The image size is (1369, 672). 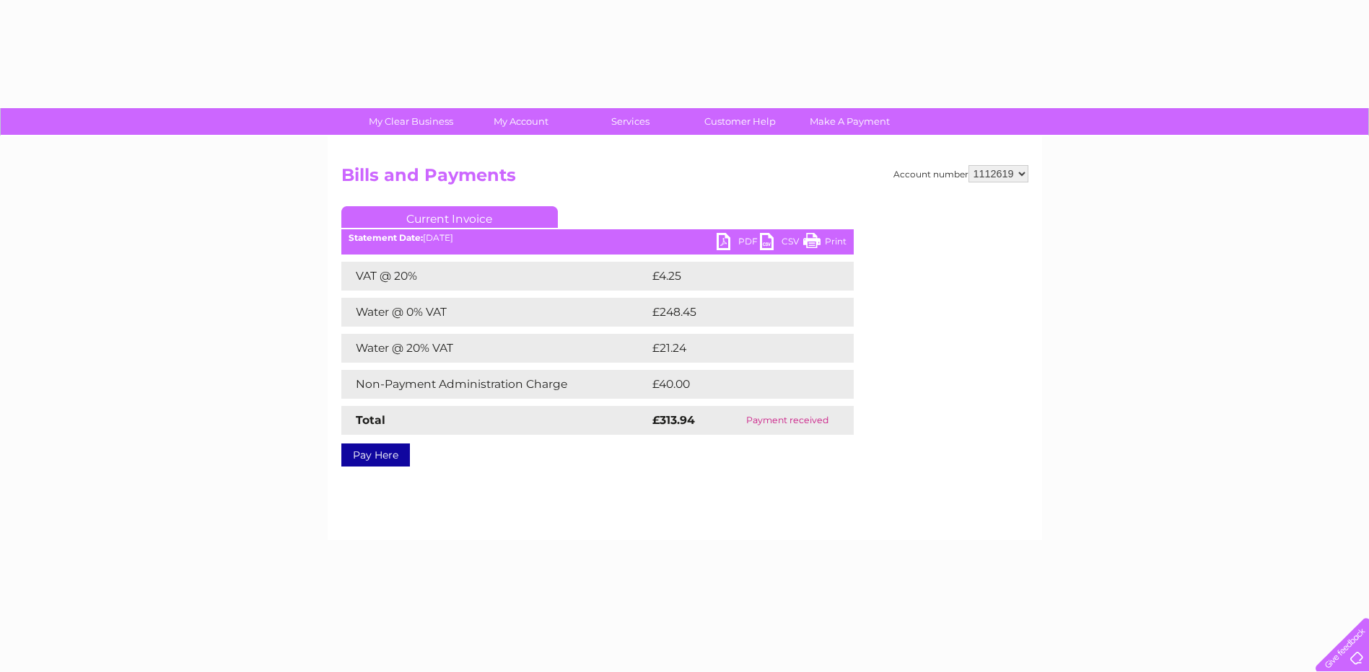 I want to click on strong: Total, so click(x=370, y=420).